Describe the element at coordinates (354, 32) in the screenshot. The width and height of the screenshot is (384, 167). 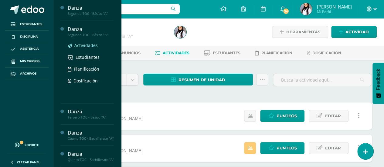
I see `a: Actividad` at that location.